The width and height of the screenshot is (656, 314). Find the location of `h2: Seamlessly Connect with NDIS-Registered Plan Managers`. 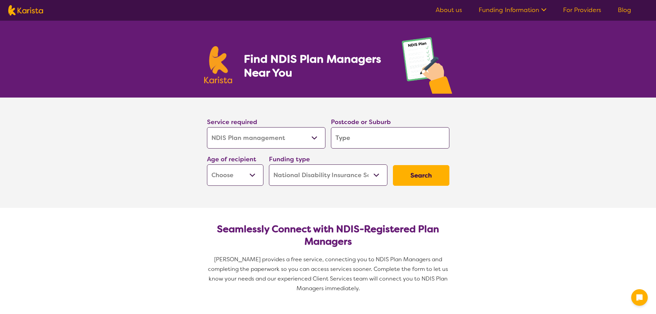

h2: Seamlessly Connect with NDIS-Registered Plan Managers is located at coordinates (328, 235).